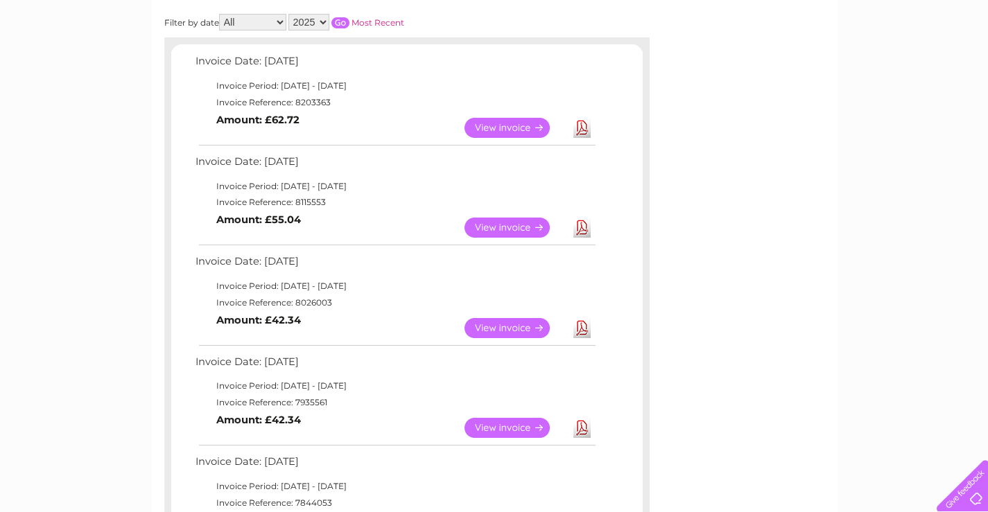 The height and width of the screenshot is (512, 988). What do you see at coordinates (378, 22) in the screenshot?
I see `a: Most Recent` at bounding box center [378, 22].